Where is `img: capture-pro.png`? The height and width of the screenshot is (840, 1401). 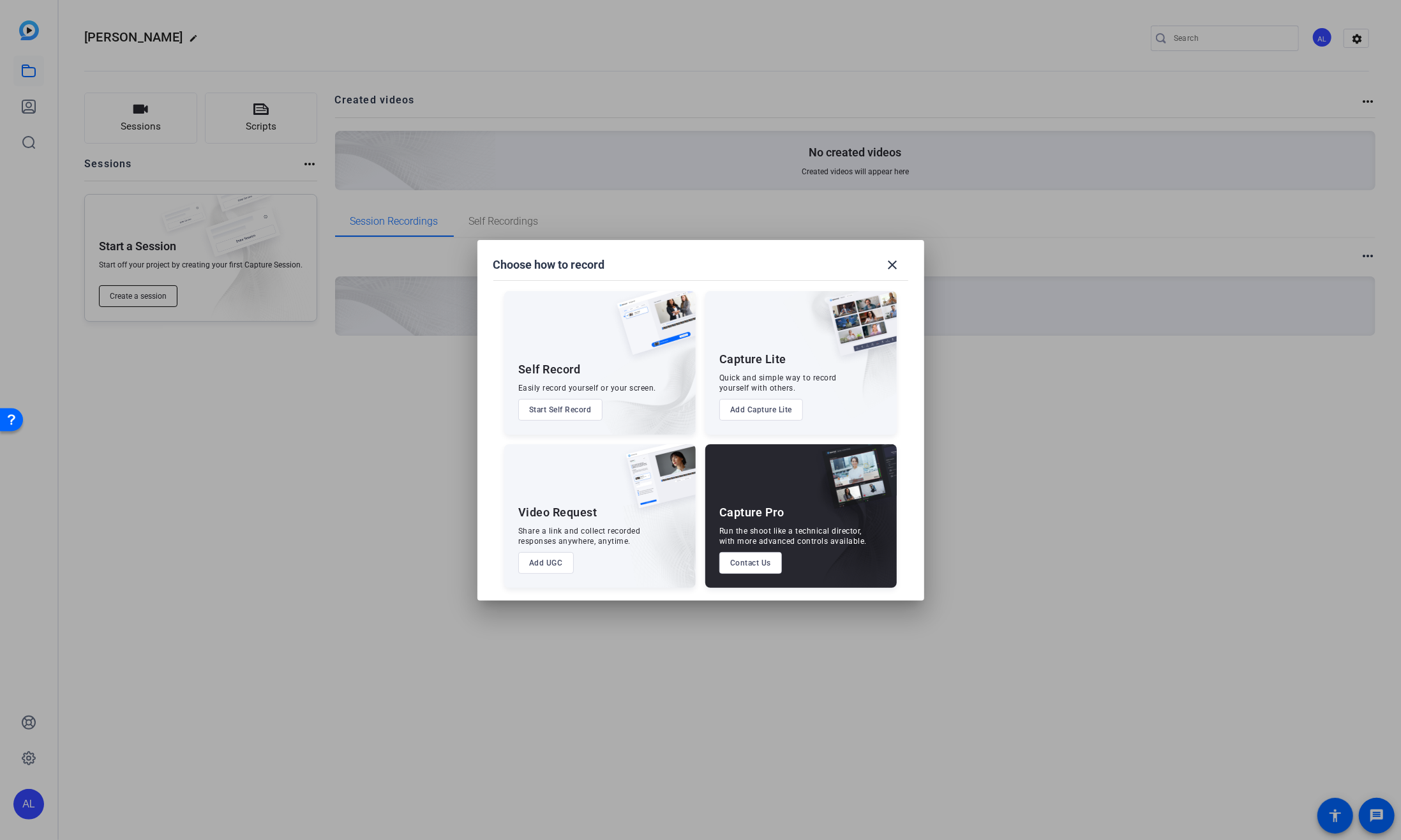 img: capture-pro.png is located at coordinates (855, 483).